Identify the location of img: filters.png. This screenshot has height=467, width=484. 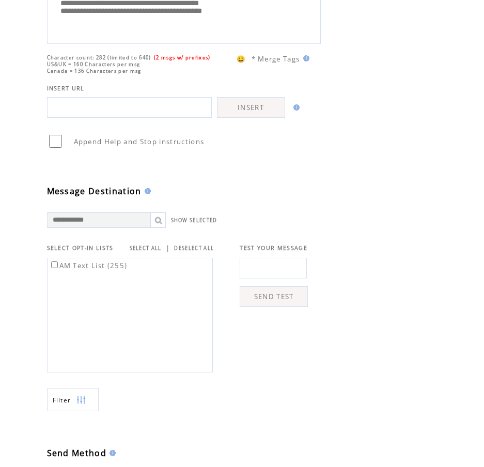
(81, 400).